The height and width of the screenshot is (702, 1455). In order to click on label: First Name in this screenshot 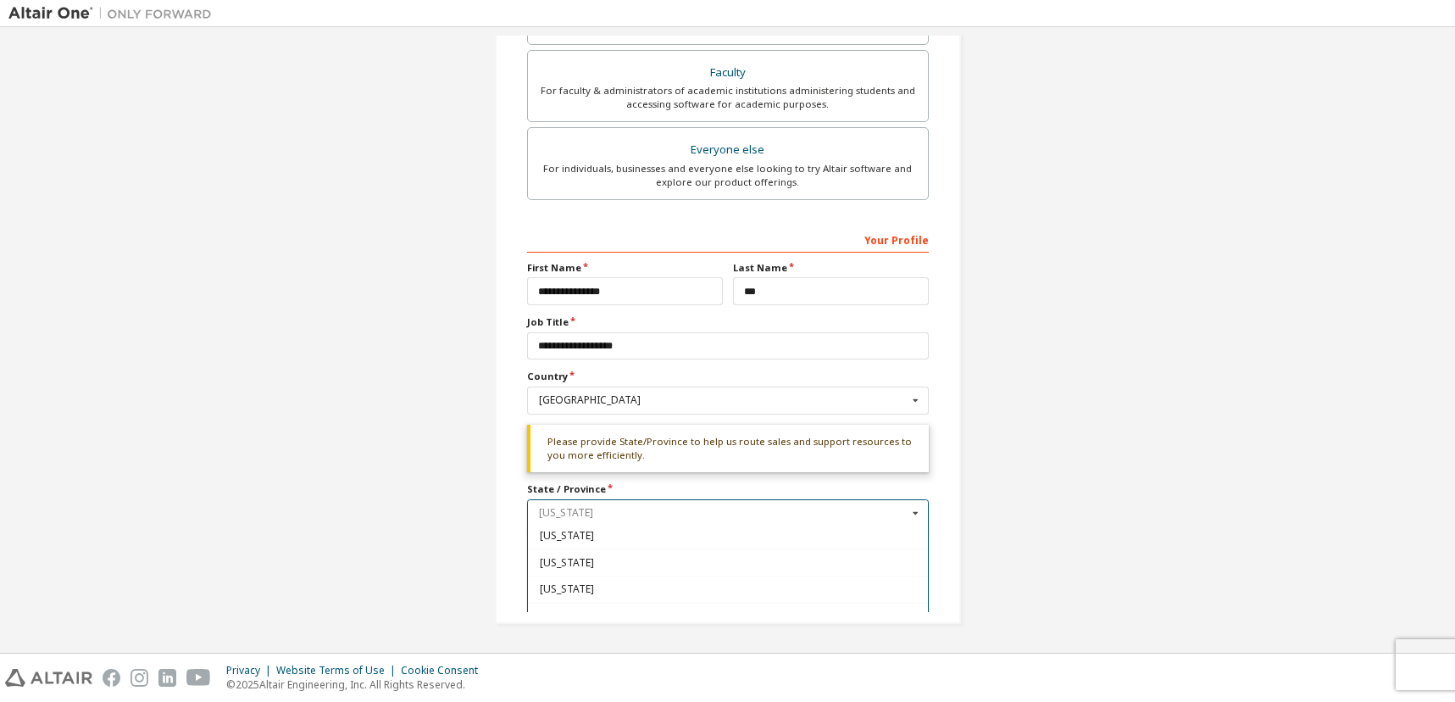, I will do `click(624, 268)`.